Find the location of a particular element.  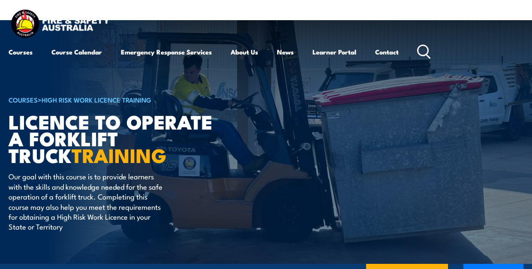

a: Learner Portal is located at coordinates (334, 52).